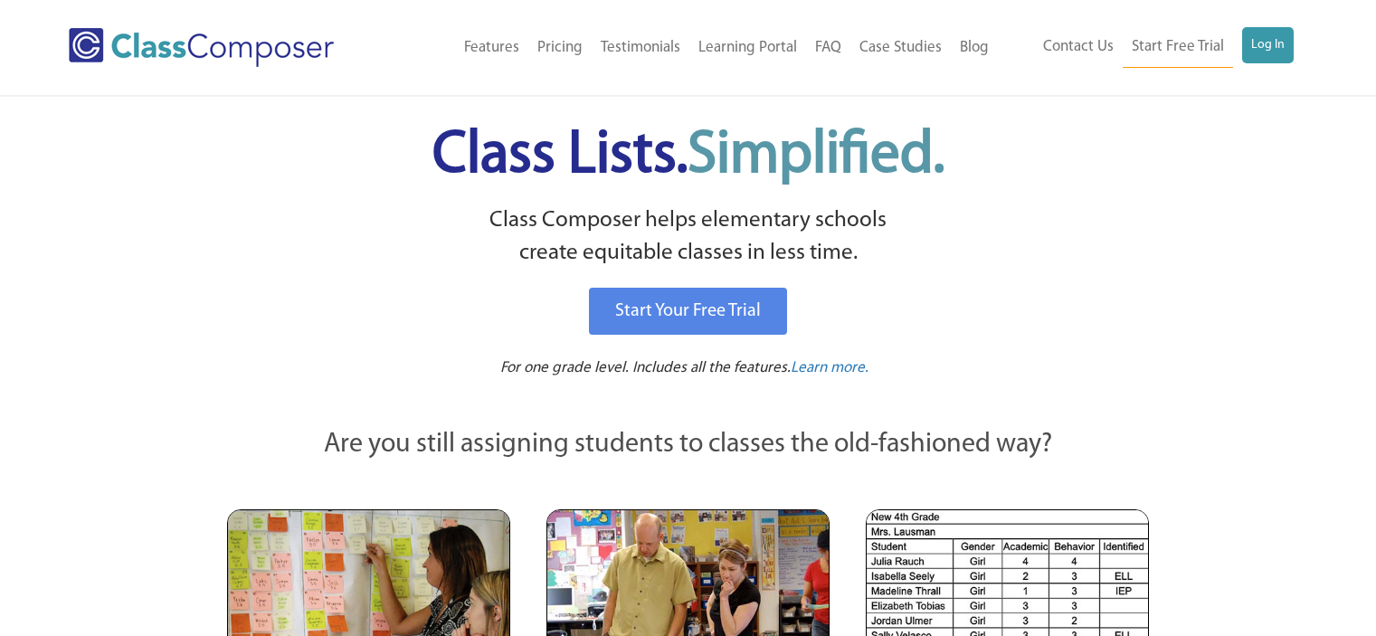  Describe the element at coordinates (687, 311) in the screenshot. I see `a: Start Your Free Trial` at that location.